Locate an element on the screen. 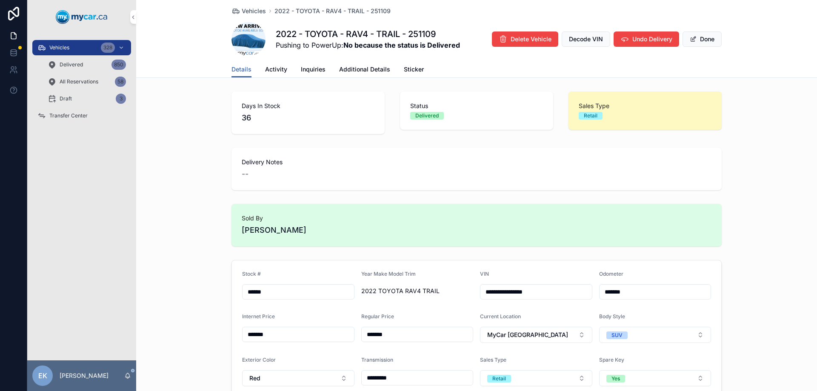  span: Spare Key is located at coordinates (611, 359).